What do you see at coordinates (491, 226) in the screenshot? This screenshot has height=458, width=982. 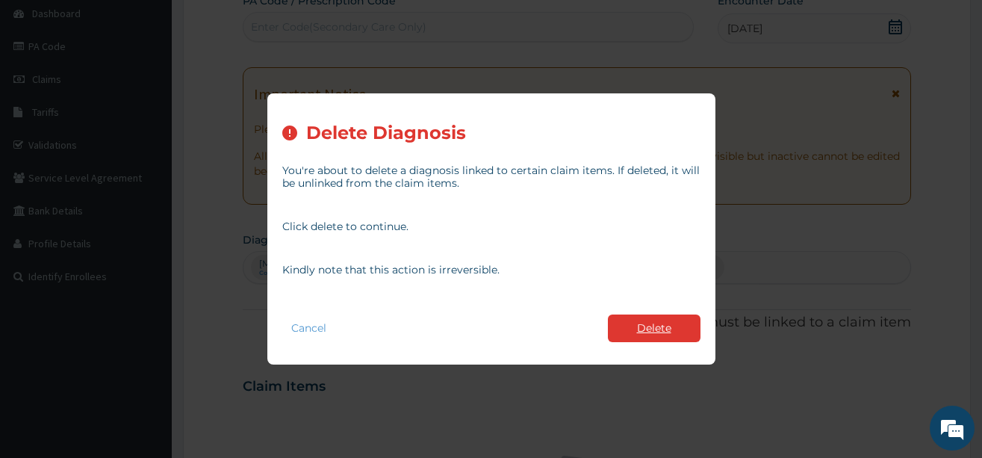 I see `p: Click delete to continue.` at bounding box center [491, 226].